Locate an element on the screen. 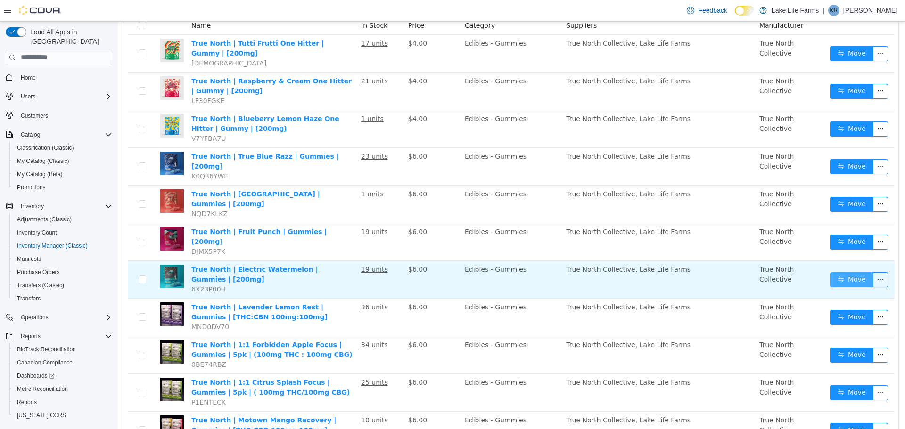 This screenshot has width=905, height=429. a: Transfers is located at coordinates (29, 299).